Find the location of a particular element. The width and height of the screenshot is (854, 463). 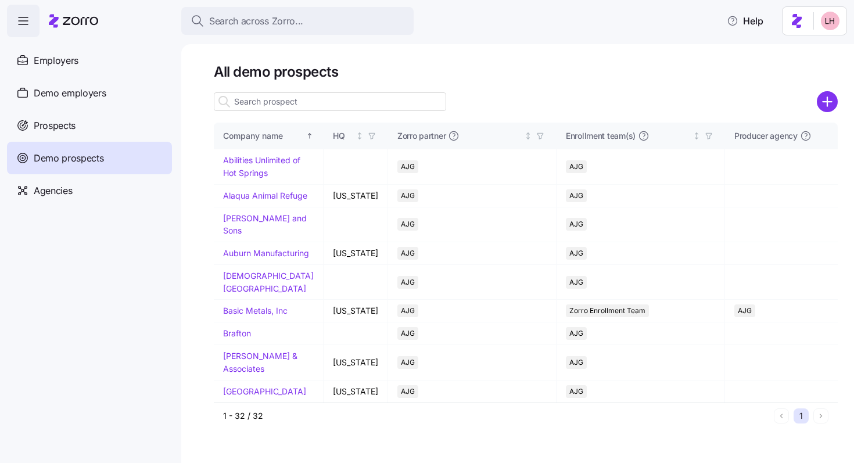

button: Help is located at coordinates (745, 21).